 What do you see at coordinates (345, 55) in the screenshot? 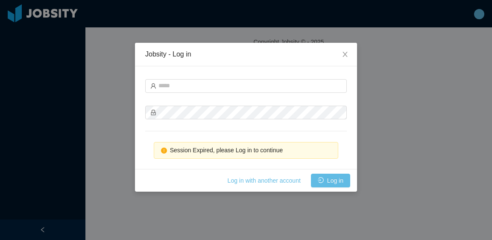
I see `button: Close` at bounding box center [345, 55].